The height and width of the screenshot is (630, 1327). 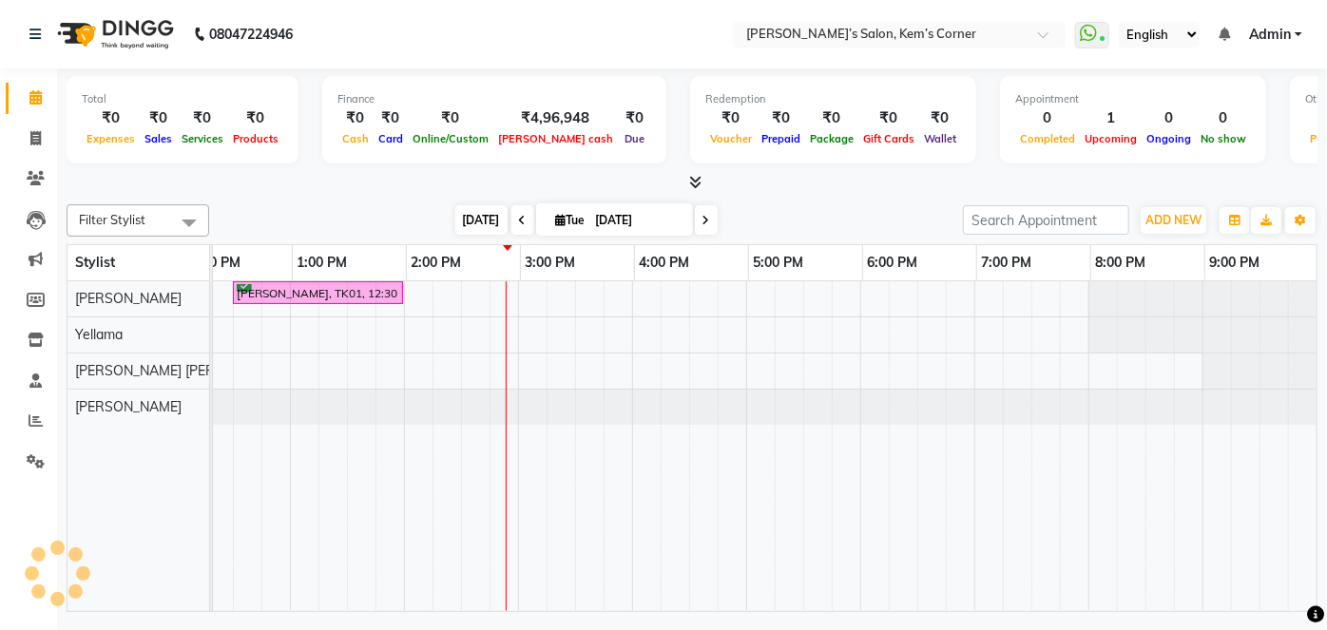 What do you see at coordinates (95, 262) in the screenshot?
I see `span: Stylist` at bounding box center [95, 262].